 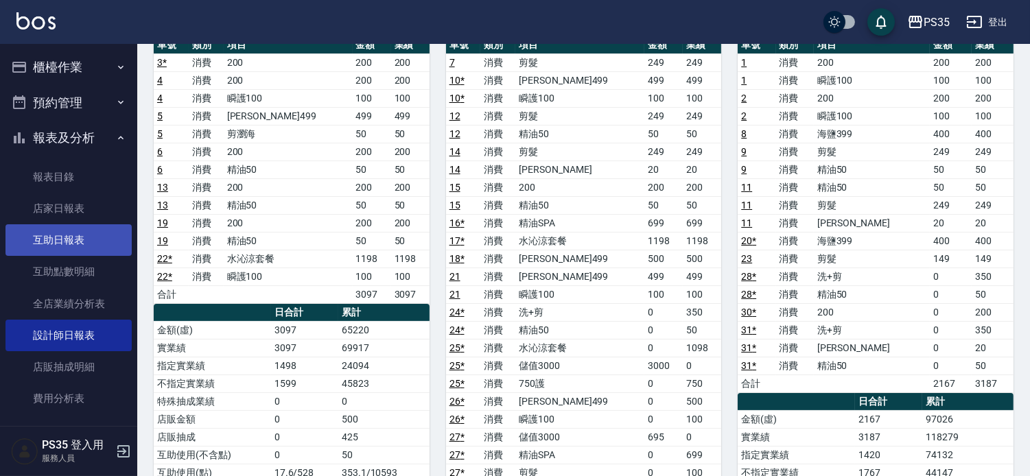 What do you see at coordinates (580, 294) in the screenshot?
I see `td: 瞬護100` at bounding box center [580, 294].